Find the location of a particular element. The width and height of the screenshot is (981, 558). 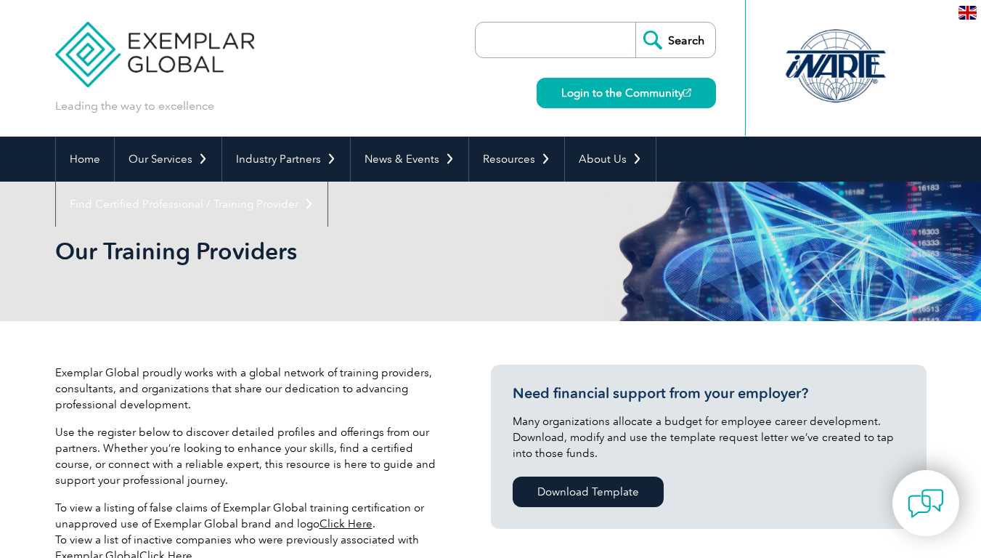

a: Home is located at coordinates (85, 159).